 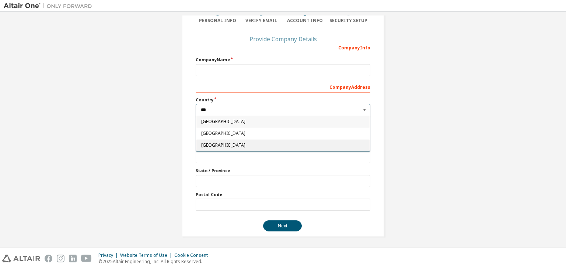 I want to click on img: instagram.svg, so click(x=60, y=258).